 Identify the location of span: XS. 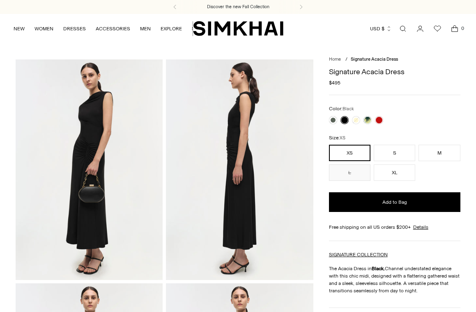
(342, 138).